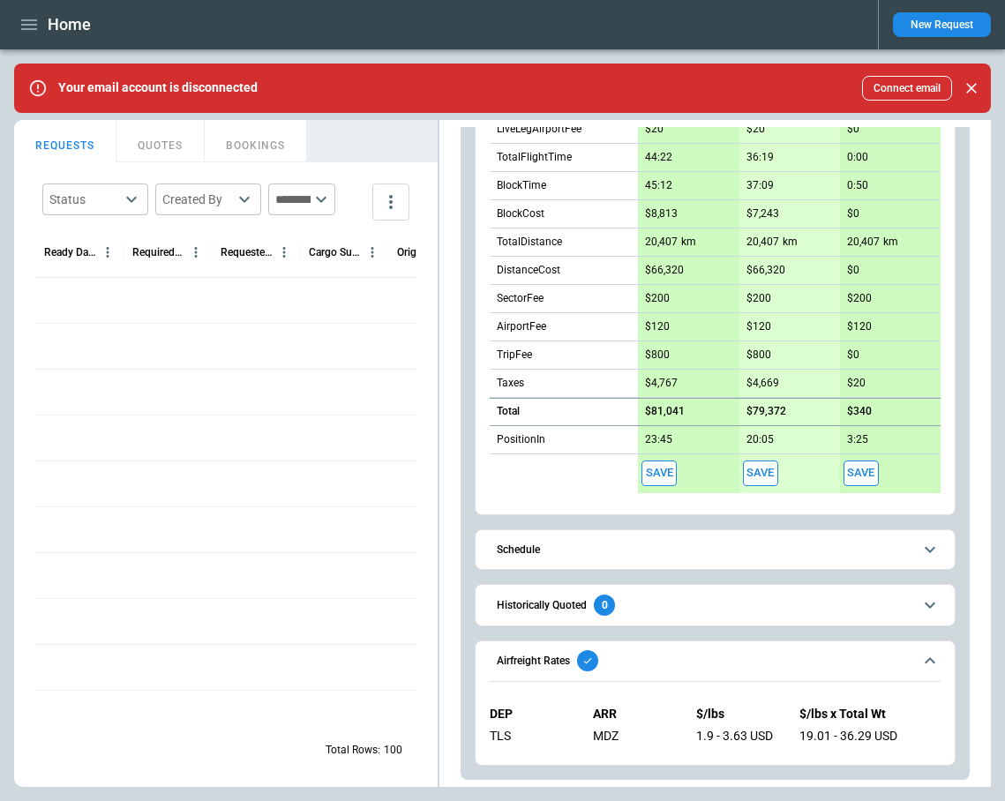 The width and height of the screenshot is (1005, 801). Describe the element at coordinates (715, 726) in the screenshot. I see `div: Airfreight Rates` at that location.